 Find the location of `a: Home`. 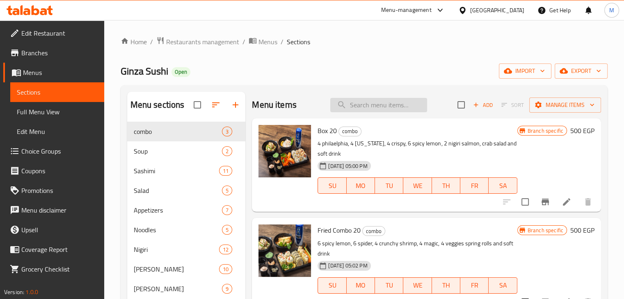

a: Home is located at coordinates (134, 42).